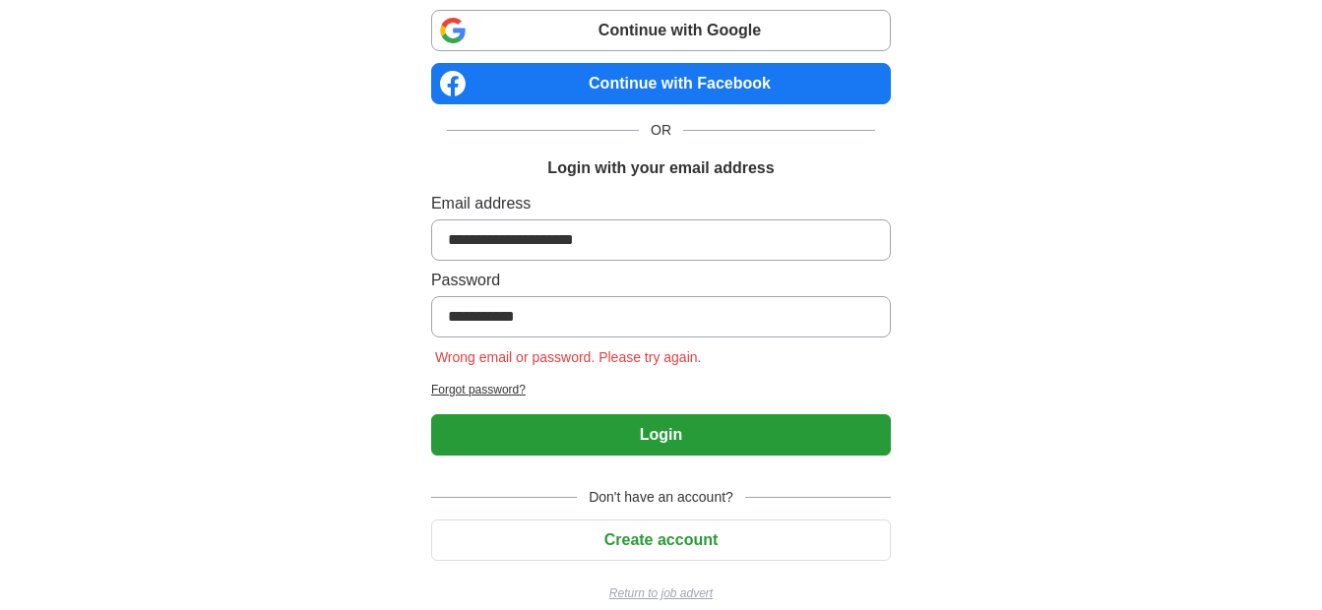 The image size is (1322, 610). What do you see at coordinates (660, 390) in the screenshot?
I see `a: Forgot password?` at bounding box center [660, 390].